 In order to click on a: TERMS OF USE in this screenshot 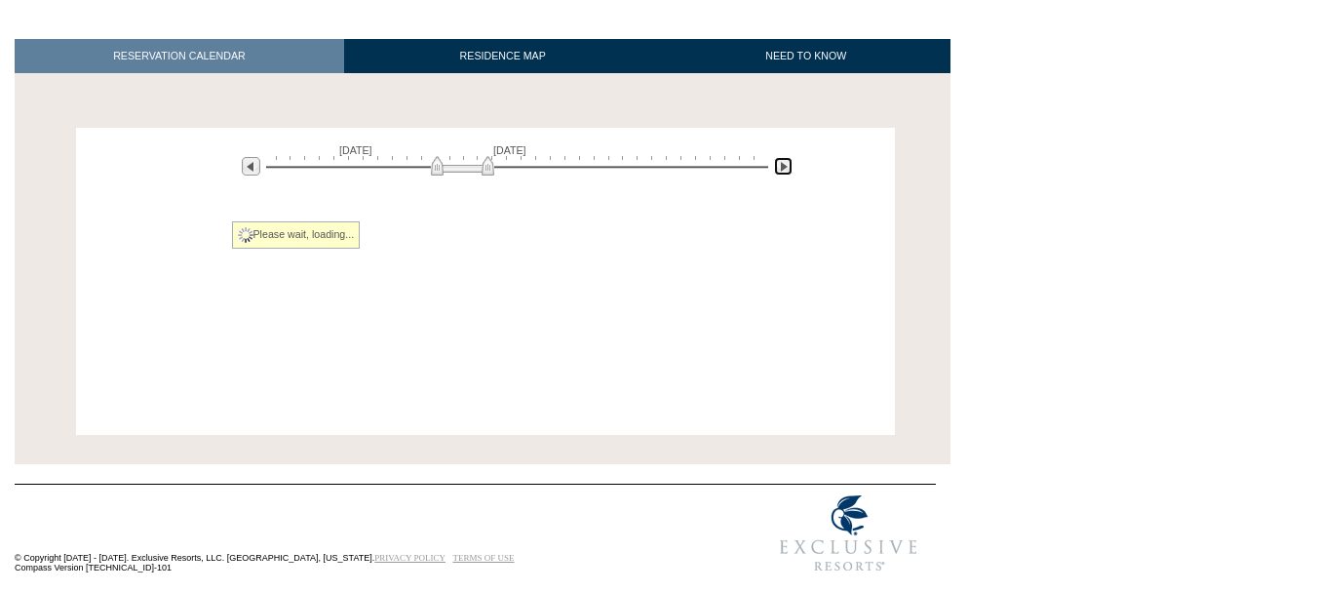, I will do `click(484, 558)`.